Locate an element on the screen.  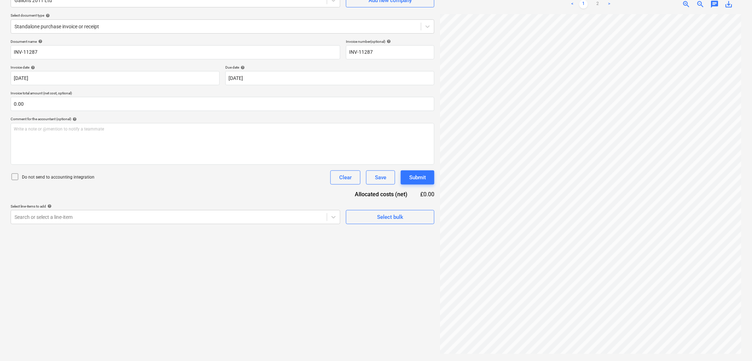
div: Select line-items to add is located at coordinates (175, 206).